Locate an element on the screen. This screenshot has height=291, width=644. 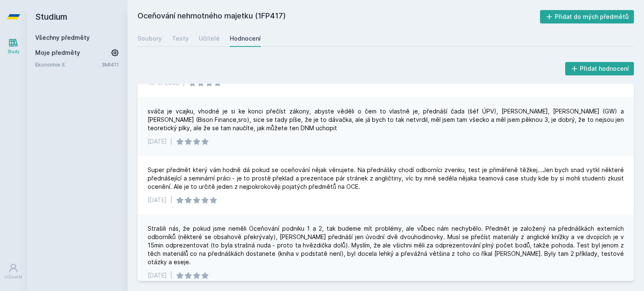
a: Přidat hodnocení is located at coordinates (599, 69).